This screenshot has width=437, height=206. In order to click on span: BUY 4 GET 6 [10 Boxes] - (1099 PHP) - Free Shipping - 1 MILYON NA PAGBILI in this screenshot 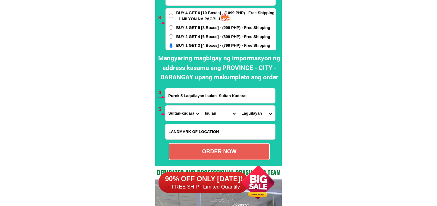, I will do `click(226, 16)`.